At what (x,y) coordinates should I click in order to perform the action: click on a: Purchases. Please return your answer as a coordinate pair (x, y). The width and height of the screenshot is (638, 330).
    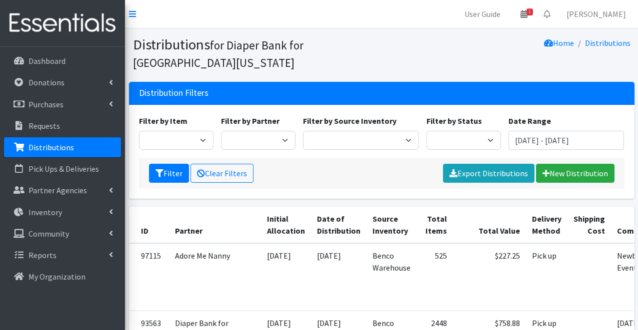
    Looking at the image, I should click on (62, 104).